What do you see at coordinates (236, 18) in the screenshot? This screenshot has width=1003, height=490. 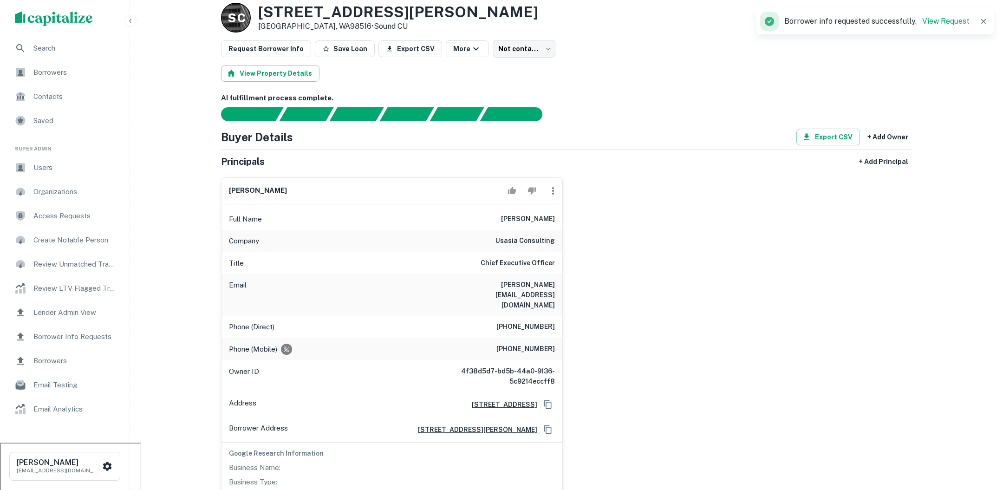 I see `p: S C` at bounding box center [236, 18].